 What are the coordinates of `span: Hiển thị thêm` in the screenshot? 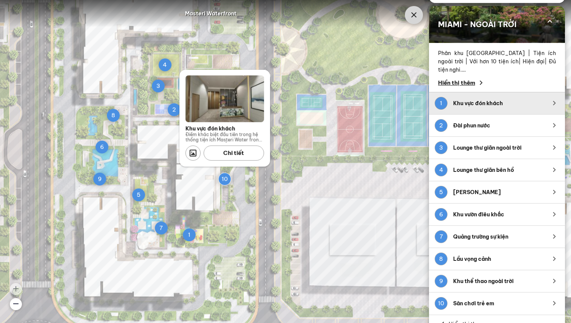 It's located at (456, 83).